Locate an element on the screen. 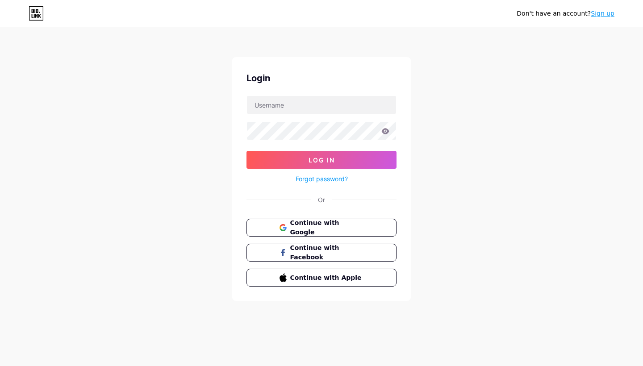 This screenshot has height=366, width=643. a: Continue with Google is located at coordinates (321, 228).